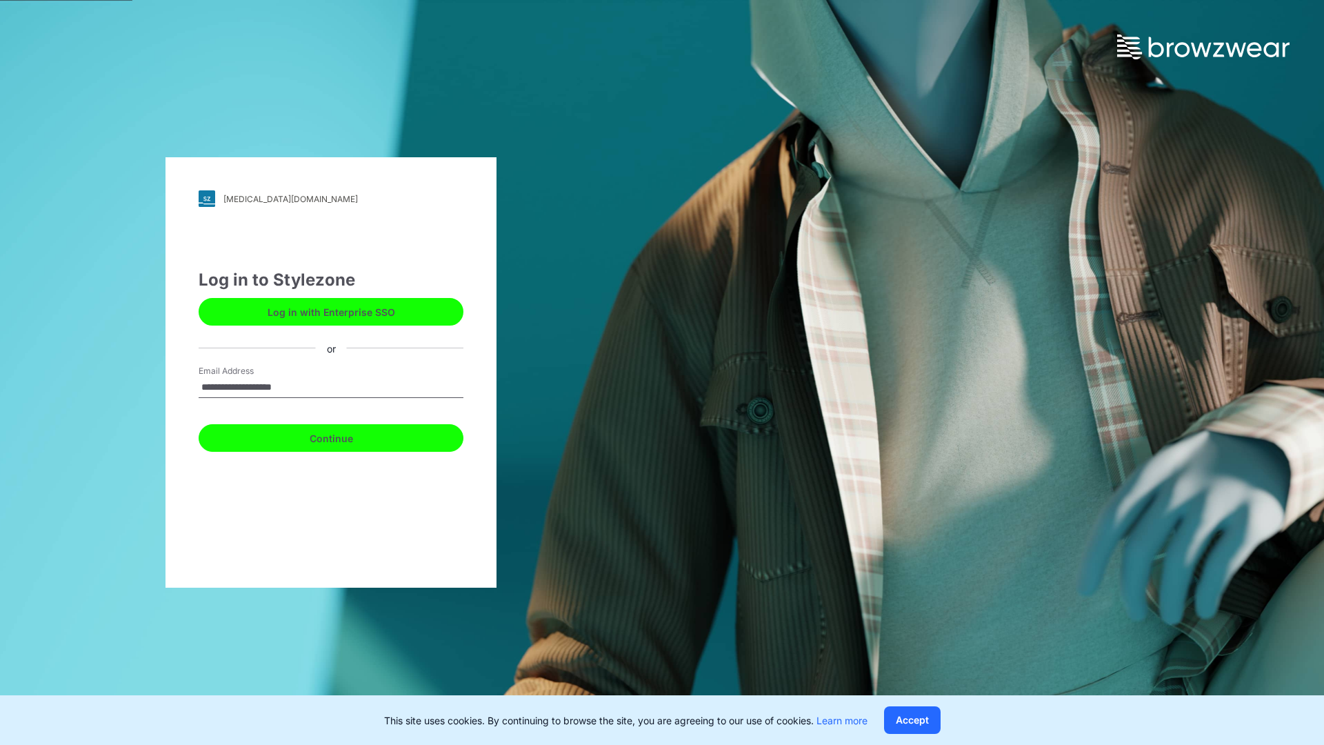  Describe the element at coordinates (331, 280) in the screenshot. I see `div: Log in to Stylezone` at that location.